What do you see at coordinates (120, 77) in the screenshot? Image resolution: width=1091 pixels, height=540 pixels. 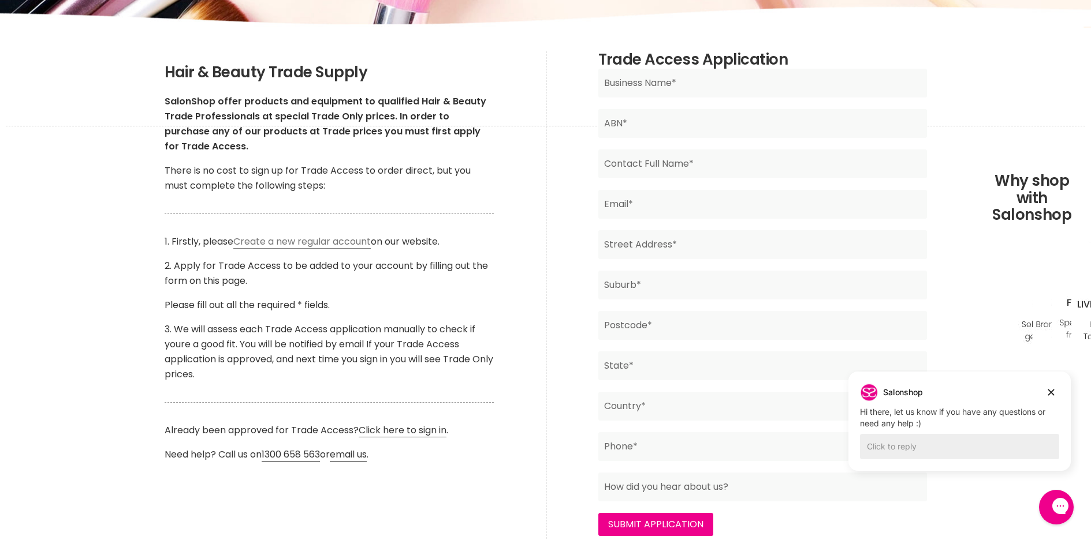 I see `div: Reply to the campaigns` at bounding box center [120, 77].